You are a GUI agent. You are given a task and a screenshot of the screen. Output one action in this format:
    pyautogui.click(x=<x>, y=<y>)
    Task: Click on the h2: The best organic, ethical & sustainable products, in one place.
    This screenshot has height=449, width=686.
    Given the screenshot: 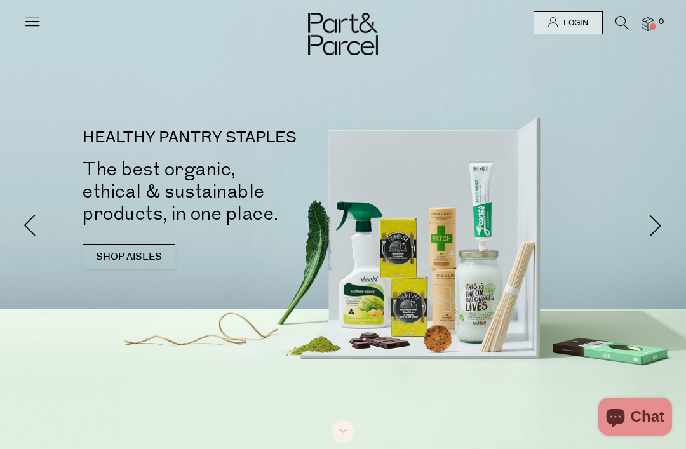 What is the action you would take?
    pyautogui.click(x=222, y=191)
    